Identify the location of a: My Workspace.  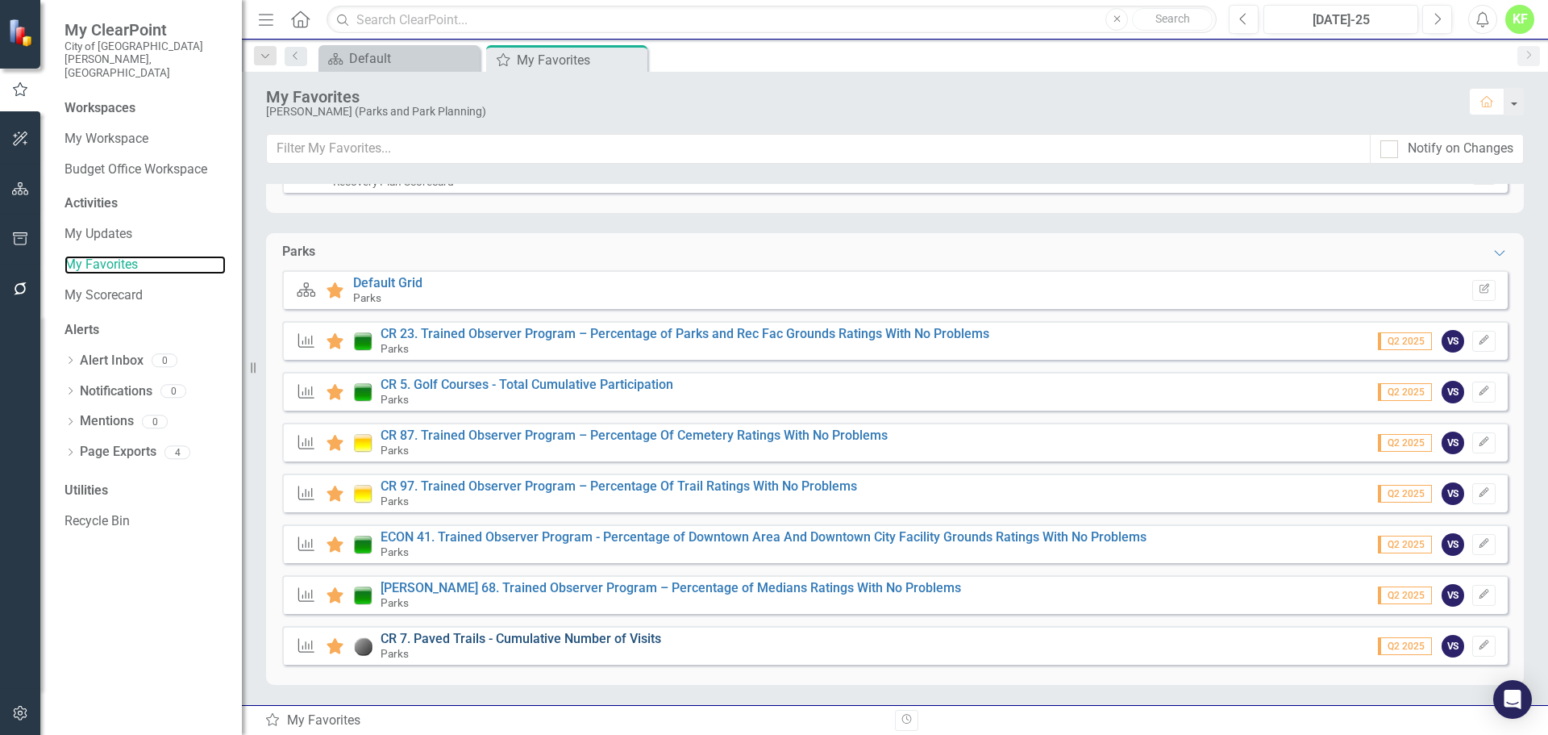
(145, 139).